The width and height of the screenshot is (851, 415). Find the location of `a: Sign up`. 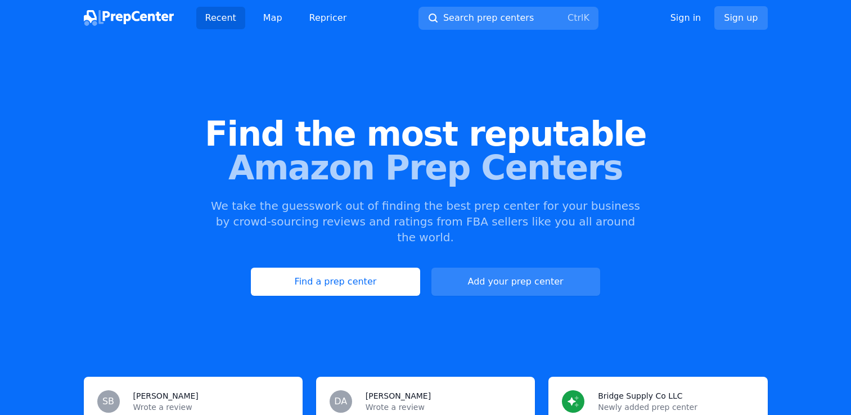

a: Sign up is located at coordinates (741, 18).